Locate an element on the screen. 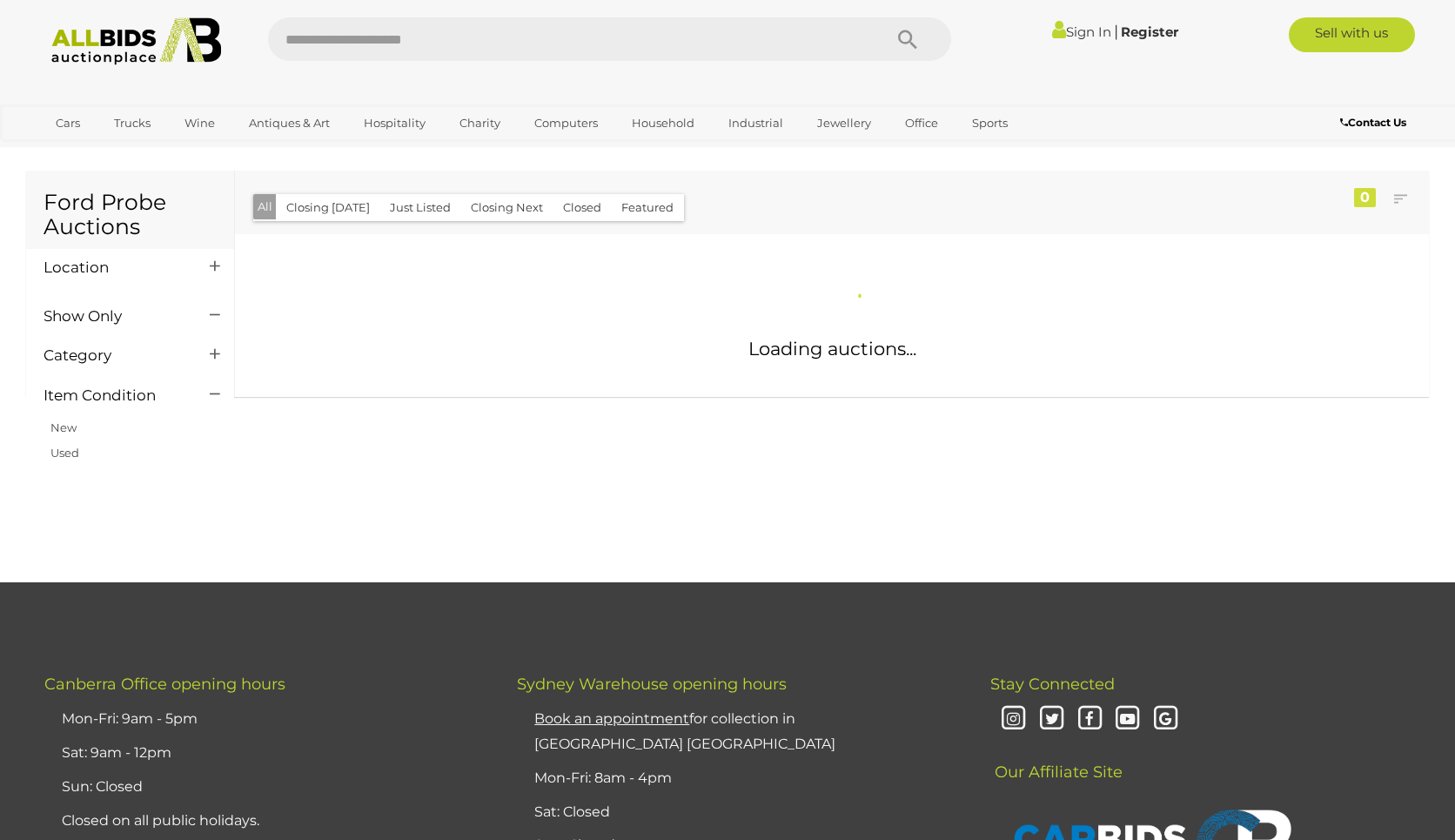  a: Hospitality is located at coordinates (394, 123).